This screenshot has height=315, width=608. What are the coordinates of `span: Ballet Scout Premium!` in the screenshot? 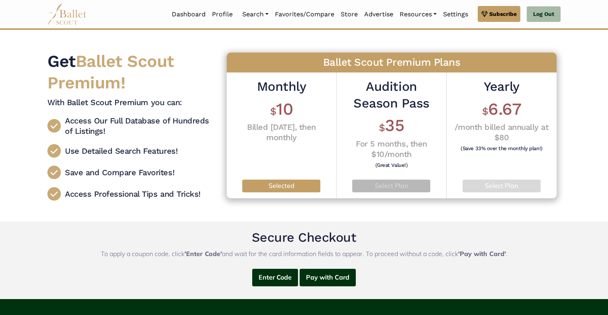 It's located at (111, 72).